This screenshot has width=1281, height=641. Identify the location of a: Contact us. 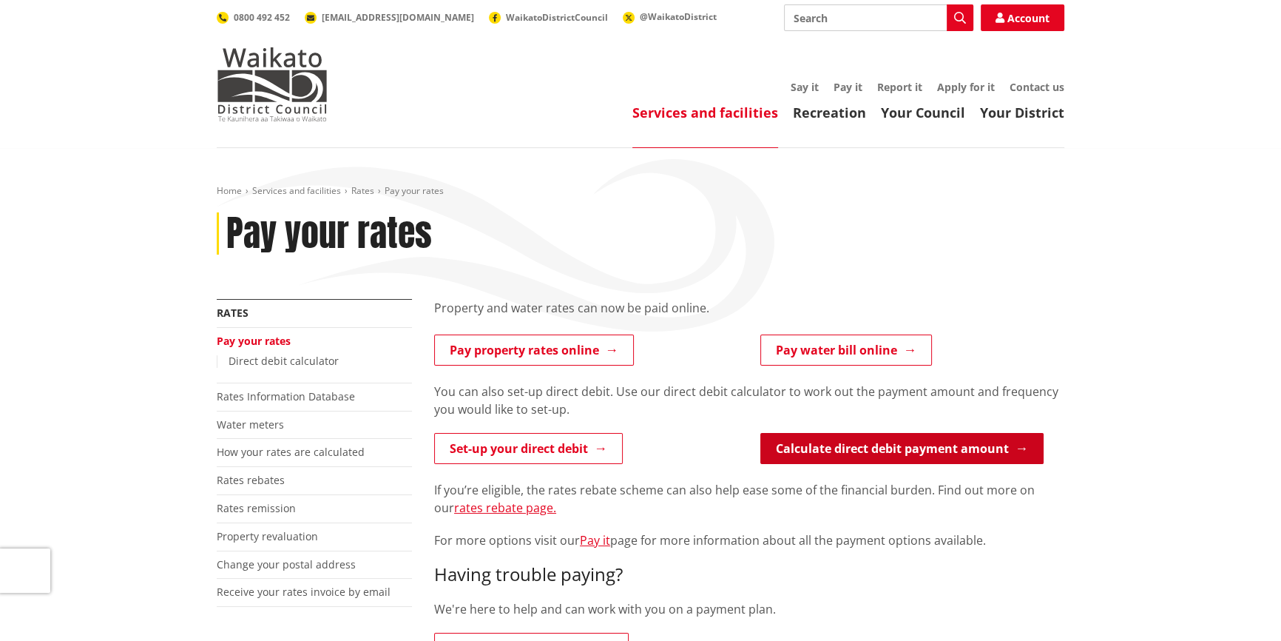
(1037, 87).